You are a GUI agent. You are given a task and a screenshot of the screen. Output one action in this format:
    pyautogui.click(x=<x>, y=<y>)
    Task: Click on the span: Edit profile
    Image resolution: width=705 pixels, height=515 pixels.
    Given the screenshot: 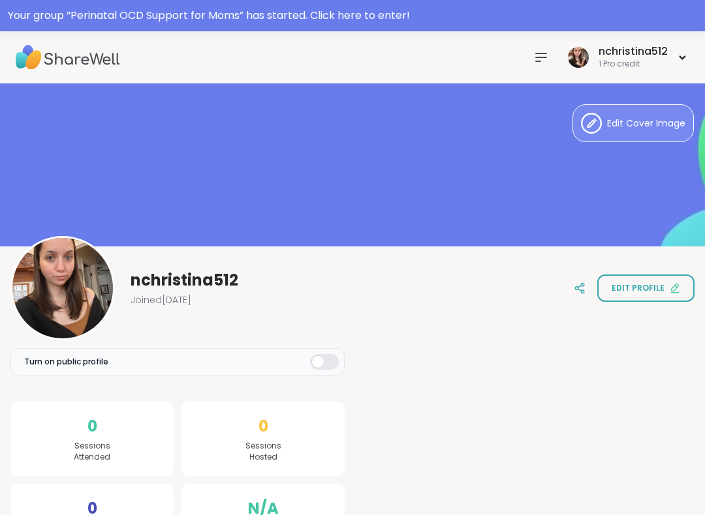 What is the action you would take?
    pyautogui.click(x=637, y=288)
    